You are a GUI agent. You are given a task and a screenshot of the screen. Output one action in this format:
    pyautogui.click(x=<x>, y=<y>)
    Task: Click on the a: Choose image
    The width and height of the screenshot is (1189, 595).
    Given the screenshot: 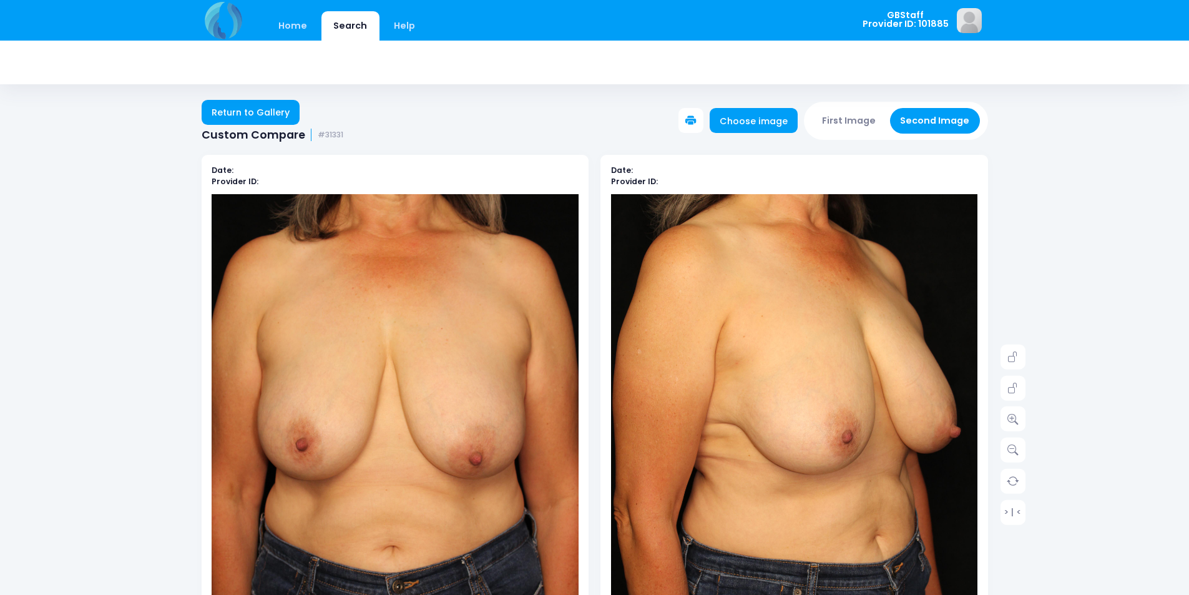 What is the action you would take?
    pyautogui.click(x=754, y=120)
    